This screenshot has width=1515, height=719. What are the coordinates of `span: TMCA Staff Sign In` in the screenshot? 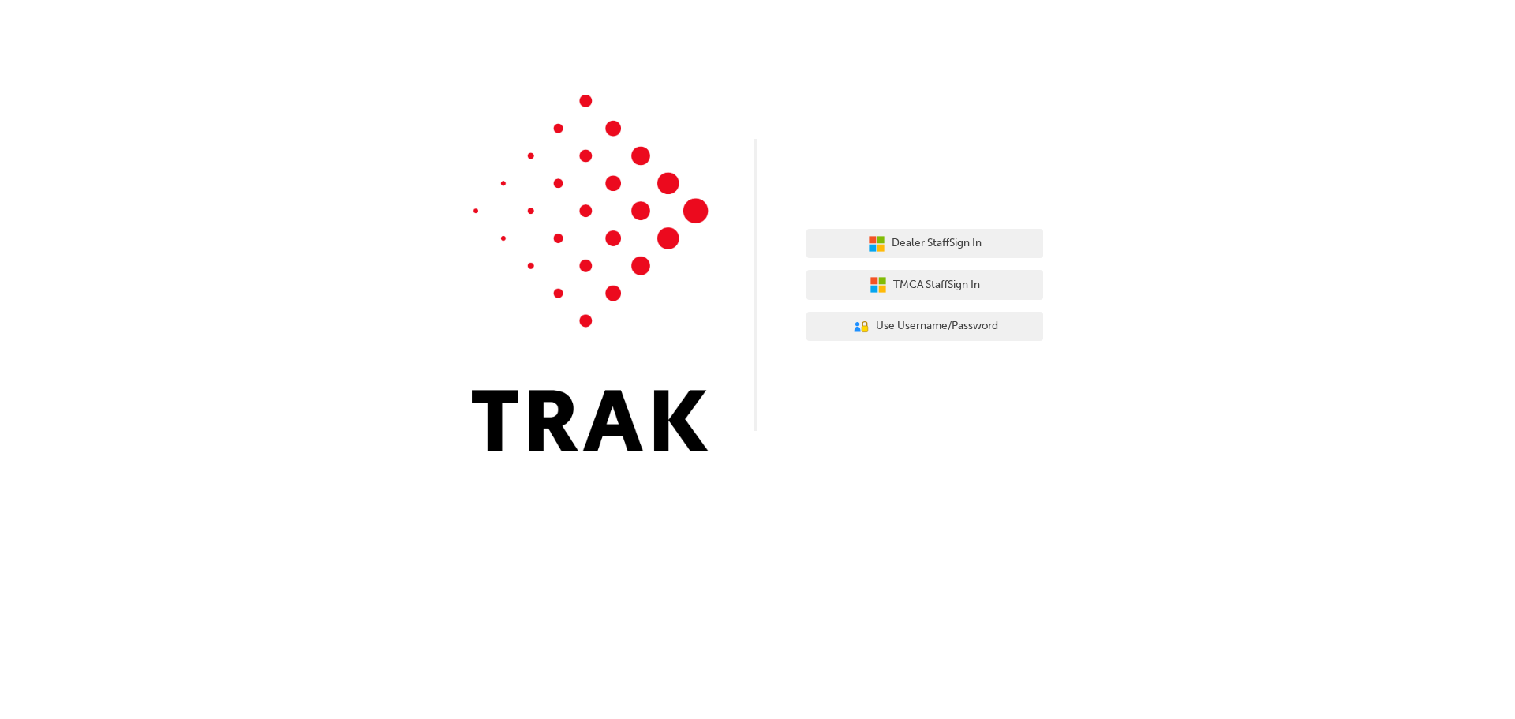 It's located at (937, 285).